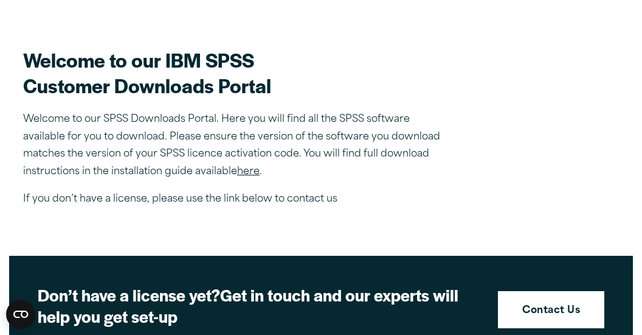 This screenshot has width=642, height=335. Describe the element at coordinates (236, 72) in the screenshot. I see `h2: Welcome to our IBM SPSS Customer Downloads Portal` at that location.